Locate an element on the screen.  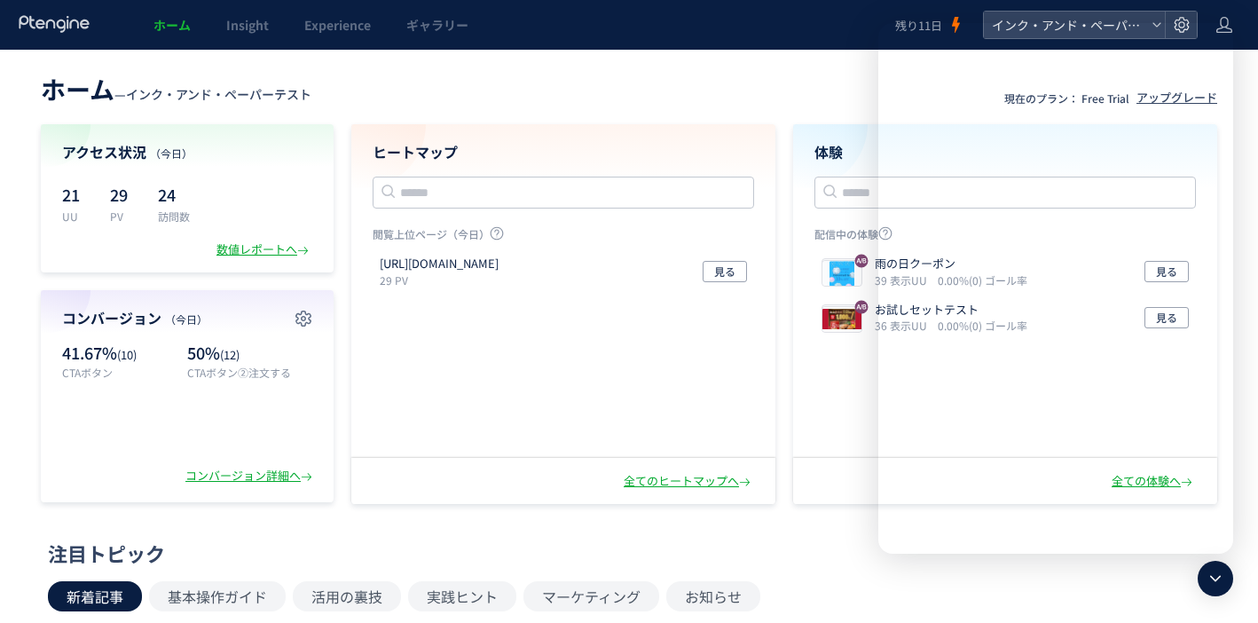
div: 数値レポートへ is located at coordinates (264, 249).